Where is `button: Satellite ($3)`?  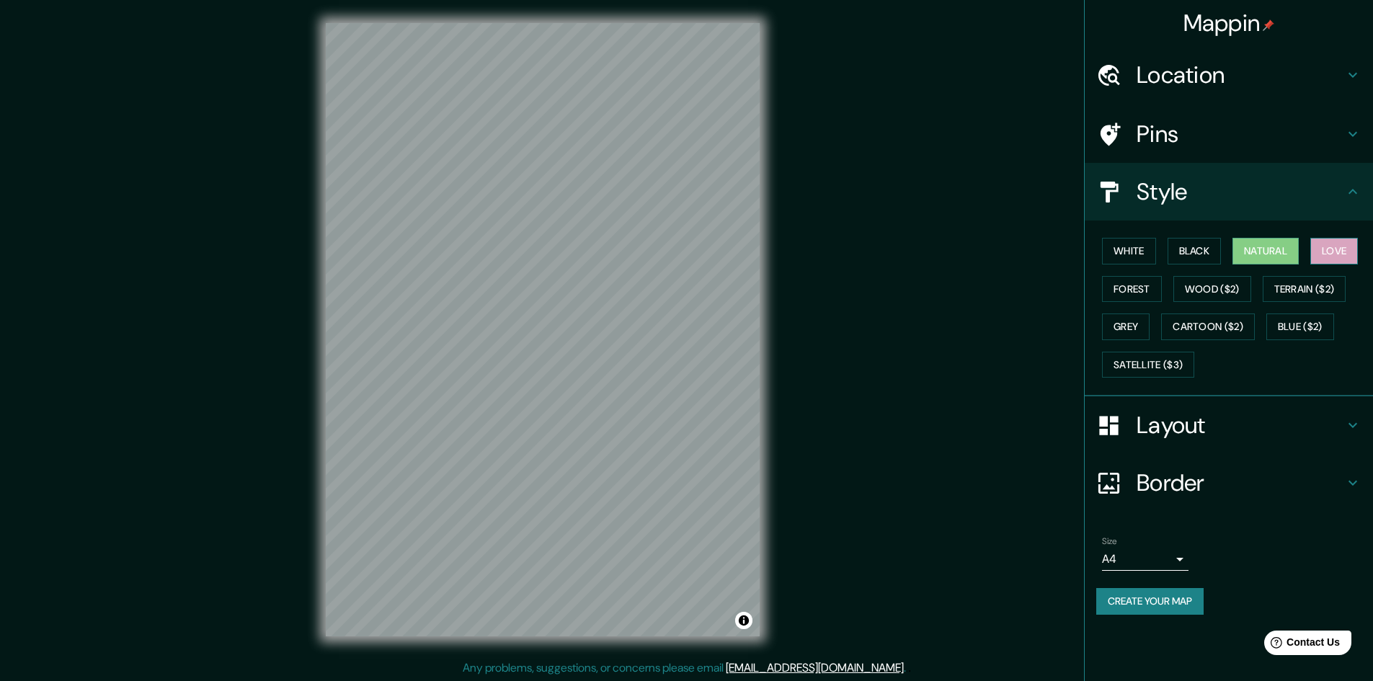 button: Satellite ($3) is located at coordinates (1148, 365).